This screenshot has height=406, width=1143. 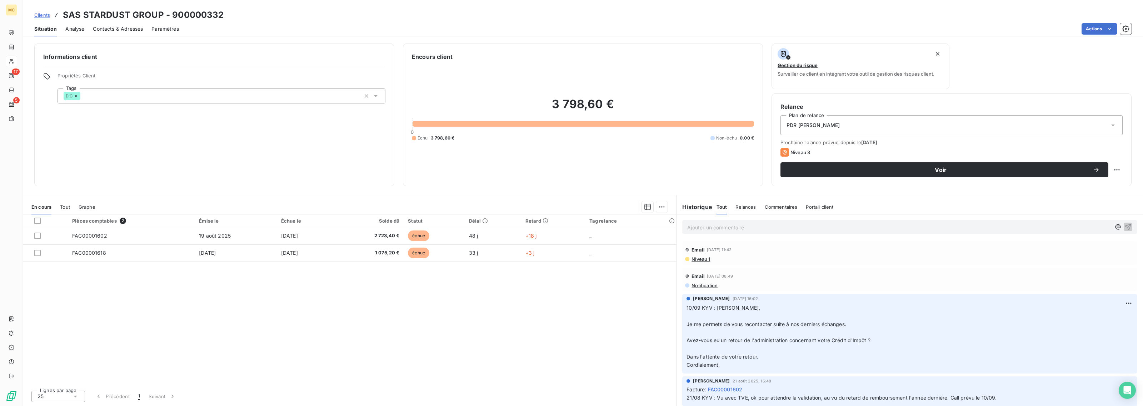 What do you see at coordinates (422, 138) in the screenshot?
I see `span: Échu` at bounding box center [422, 138].